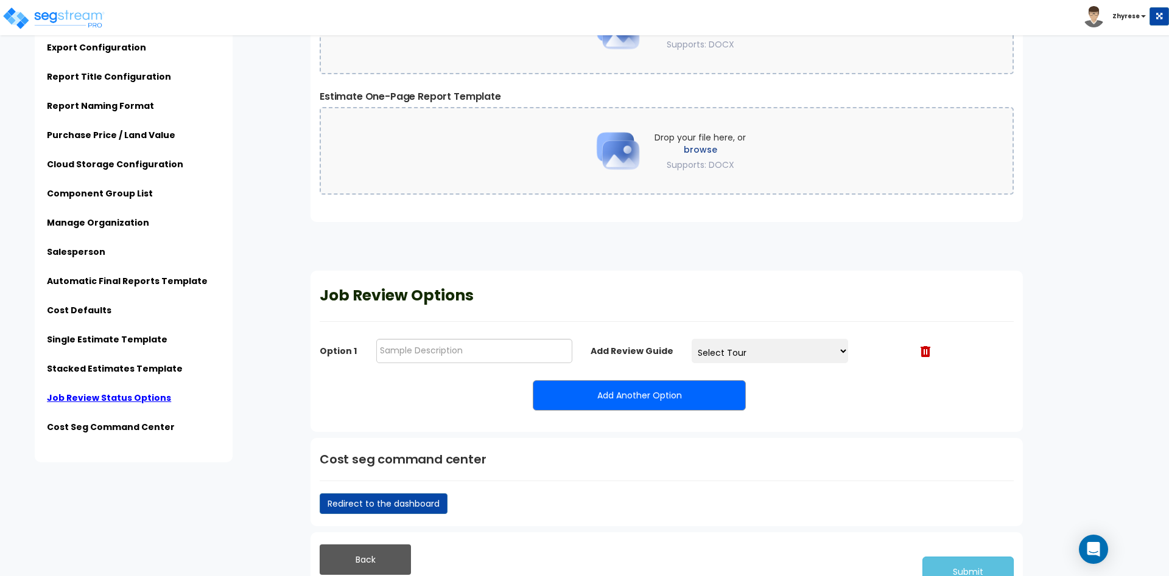 The height and width of the screenshot is (576, 1169). What do you see at coordinates (107, 340) in the screenshot?
I see `a: Single Estimate Template` at bounding box center [107, 340].